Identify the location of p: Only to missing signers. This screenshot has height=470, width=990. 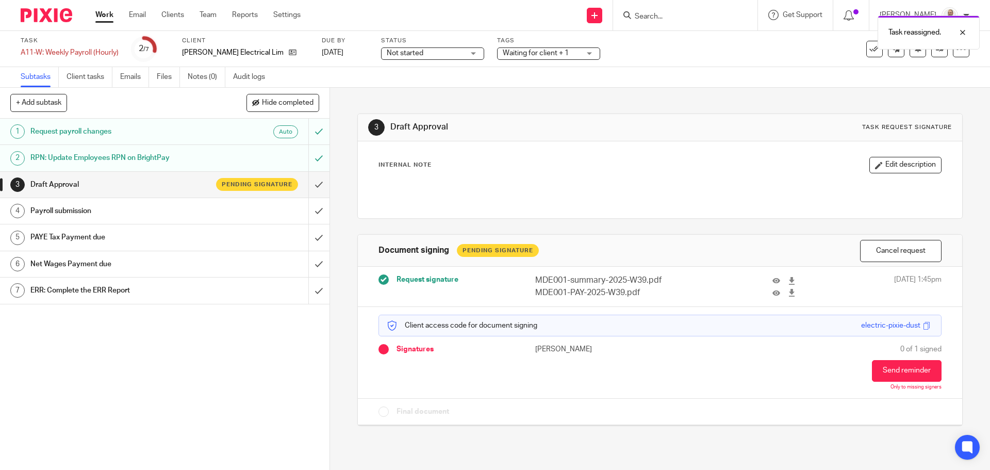
(916, 387).